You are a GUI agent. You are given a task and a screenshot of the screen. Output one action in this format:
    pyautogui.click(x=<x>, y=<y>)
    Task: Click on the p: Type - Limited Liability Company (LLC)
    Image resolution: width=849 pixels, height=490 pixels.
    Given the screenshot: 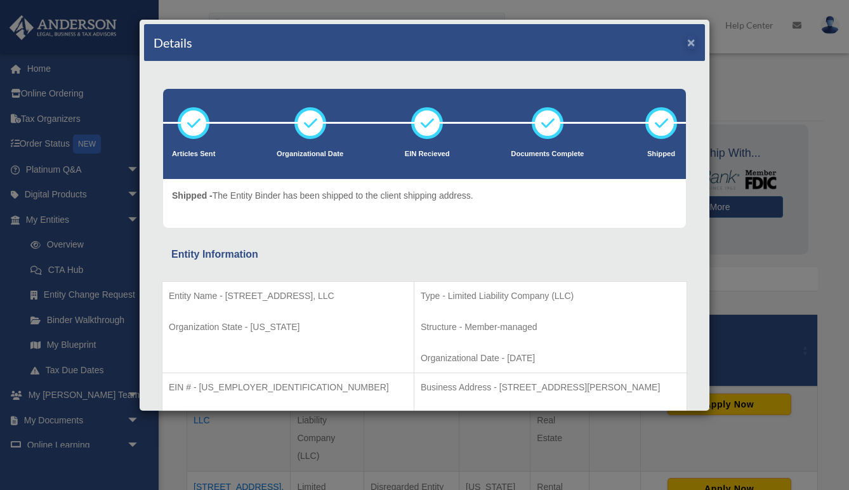 What is the action you would take?
    pyautogui.click(x=550, y=296)
    